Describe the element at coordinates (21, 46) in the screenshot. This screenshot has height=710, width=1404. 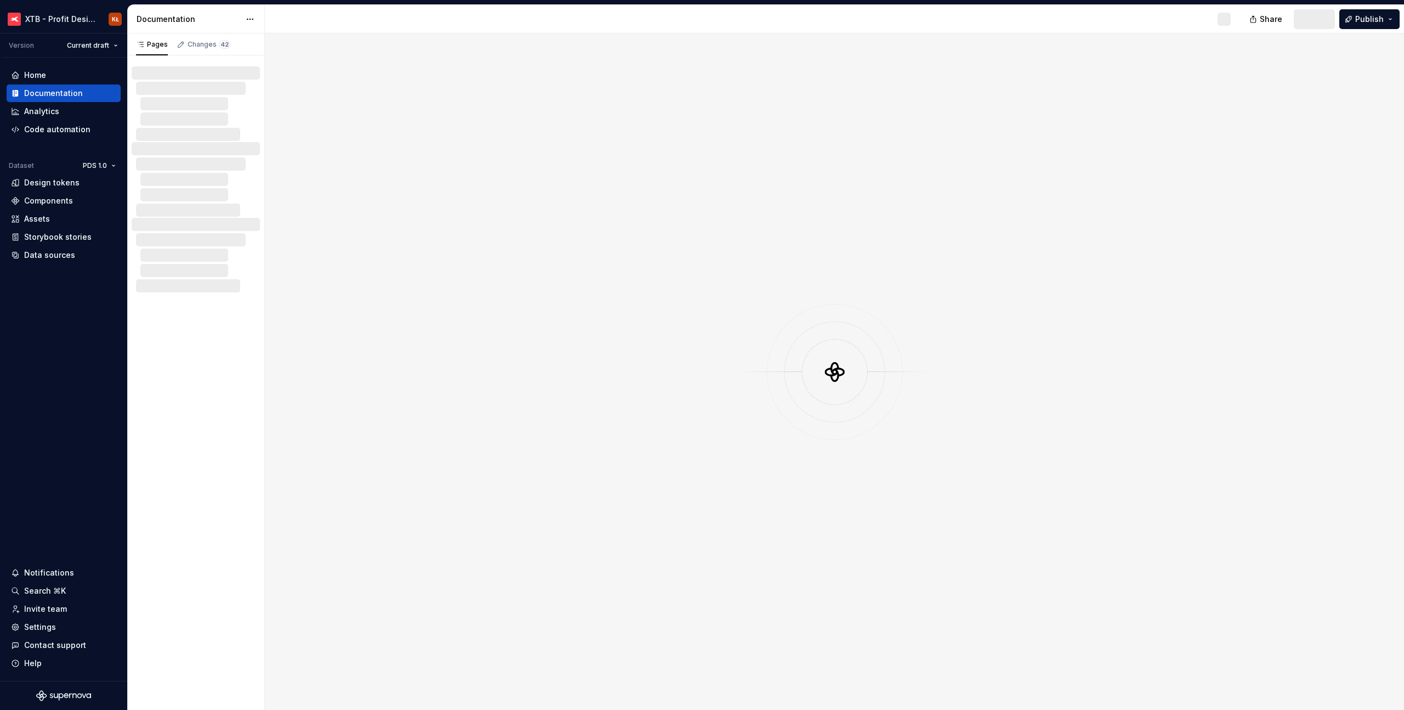
I see `div: Version` at that location.